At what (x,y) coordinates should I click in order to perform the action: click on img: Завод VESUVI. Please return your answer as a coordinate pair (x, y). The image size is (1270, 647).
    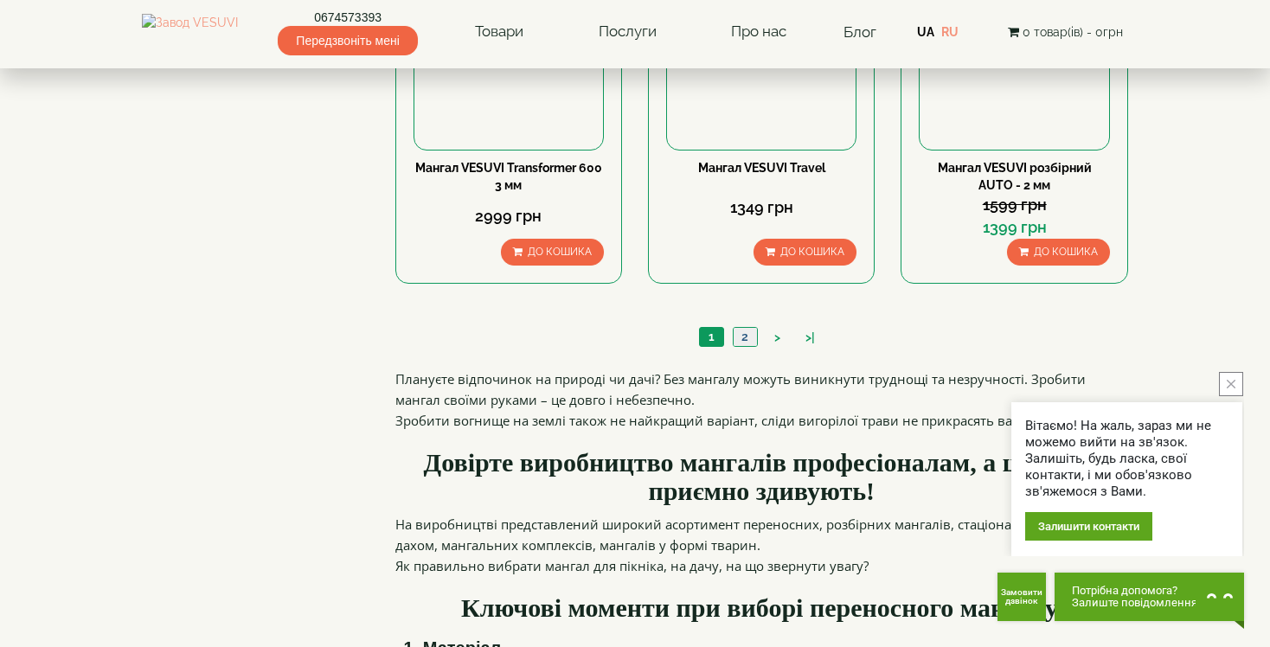
    Looking at the image, I should click on (190, 32).